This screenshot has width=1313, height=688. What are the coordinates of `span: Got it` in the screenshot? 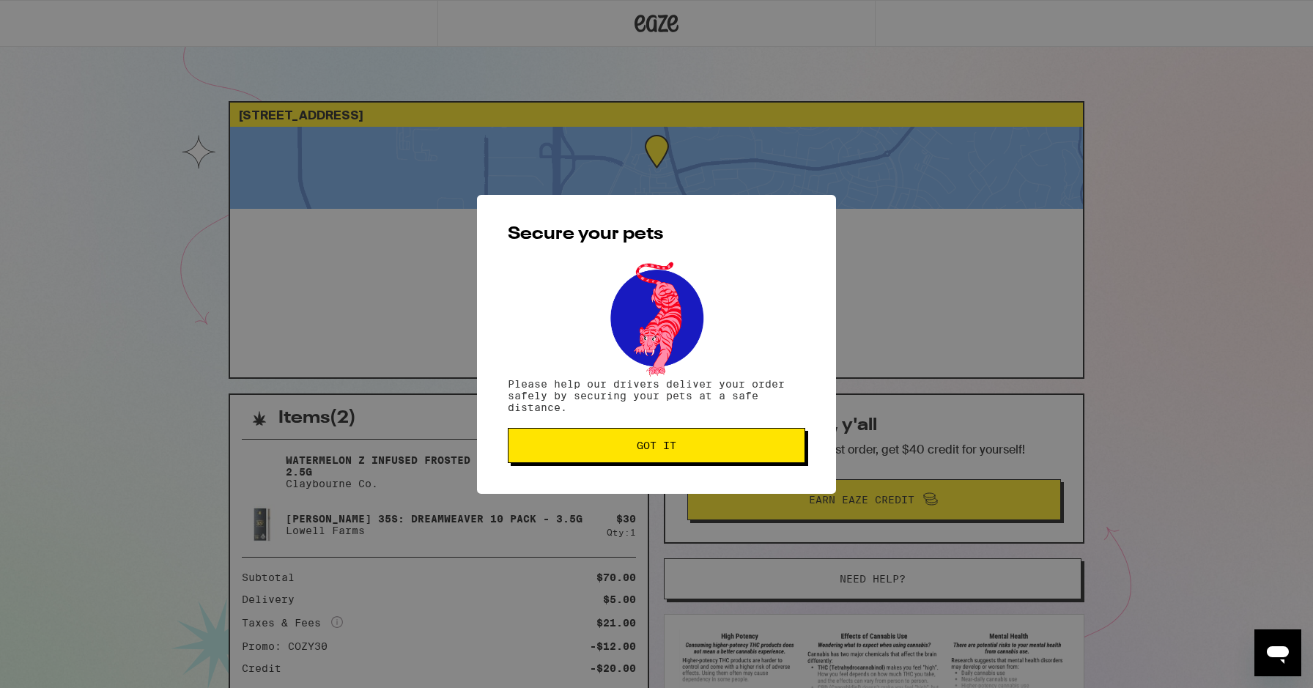 It's located at (657, 446).